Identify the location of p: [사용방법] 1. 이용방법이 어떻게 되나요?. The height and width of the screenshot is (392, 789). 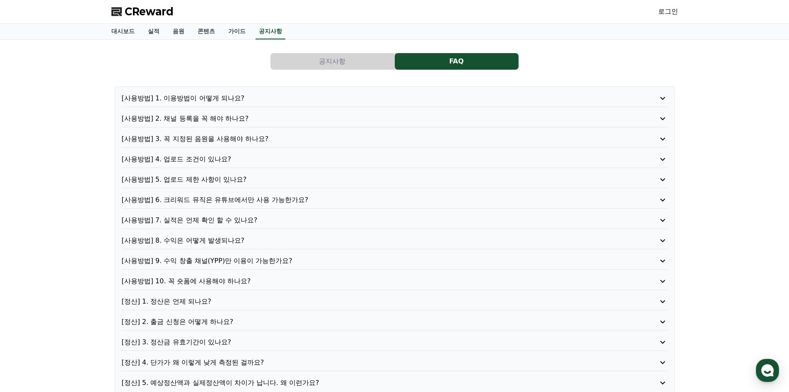
(373, 98).